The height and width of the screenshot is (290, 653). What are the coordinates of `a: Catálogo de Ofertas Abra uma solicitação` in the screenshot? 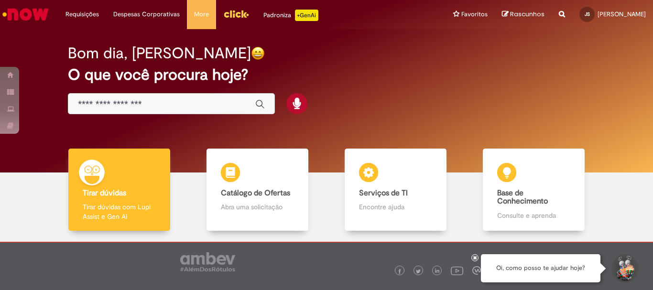 It's located at (257, 190).